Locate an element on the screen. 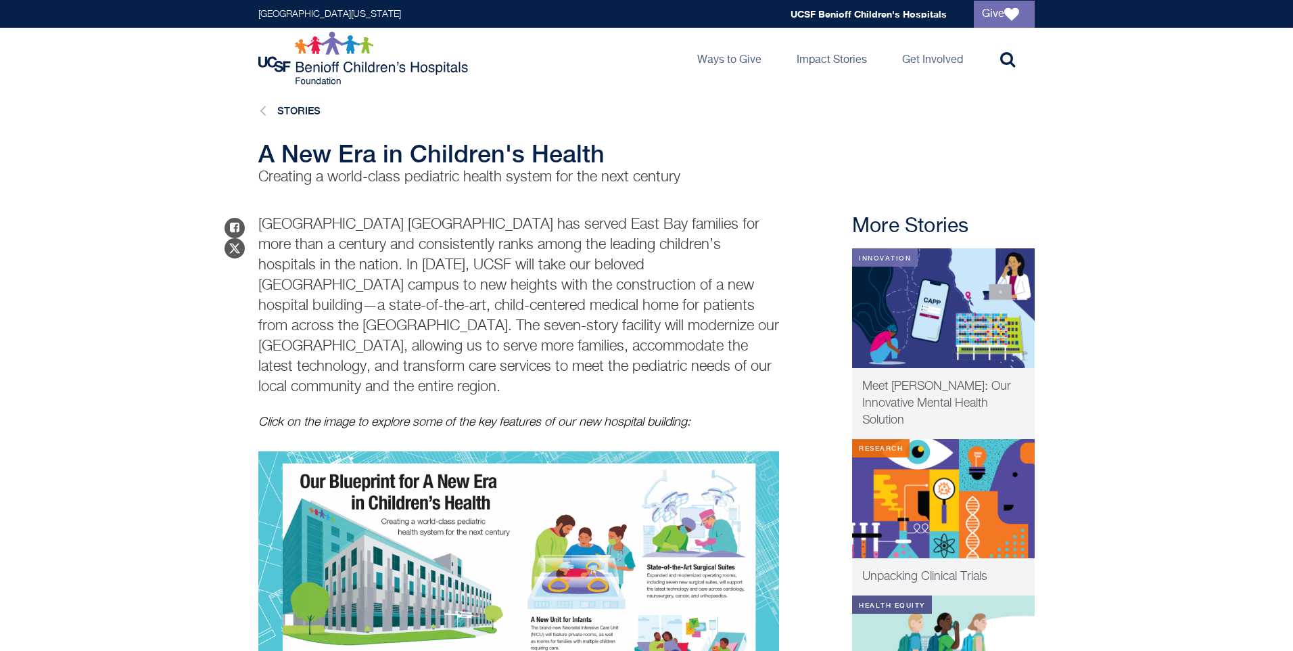  img: Clinical Trials is located at coordinates (944, 499).